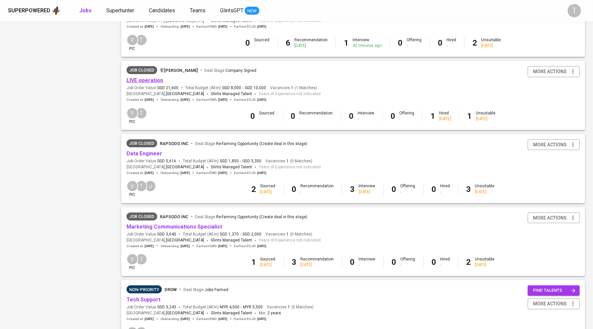 Image resolution: width=593 pixels, height=329 pixels. Describe the element at coordinates (270, 313) in the screenshot. I see `span: Min.` at that location.